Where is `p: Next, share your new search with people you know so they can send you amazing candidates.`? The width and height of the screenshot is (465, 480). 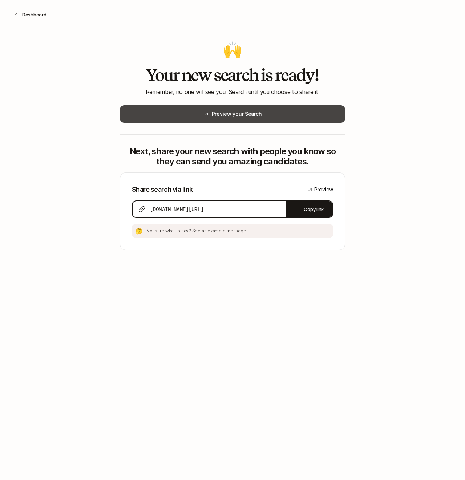 p: Next, share your new search with people you know so they can send you amazing candidates. is located at coordinates (232, 156).